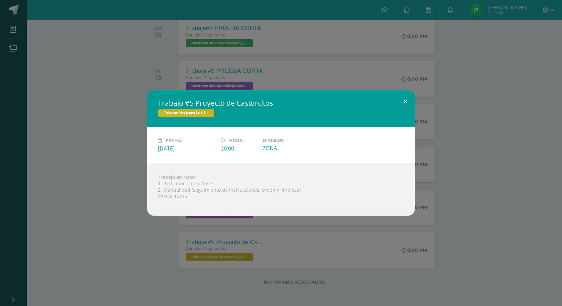  I want to click on h2: Trabajo #5 Proyecto de Castorcitos, so click(281, 103).